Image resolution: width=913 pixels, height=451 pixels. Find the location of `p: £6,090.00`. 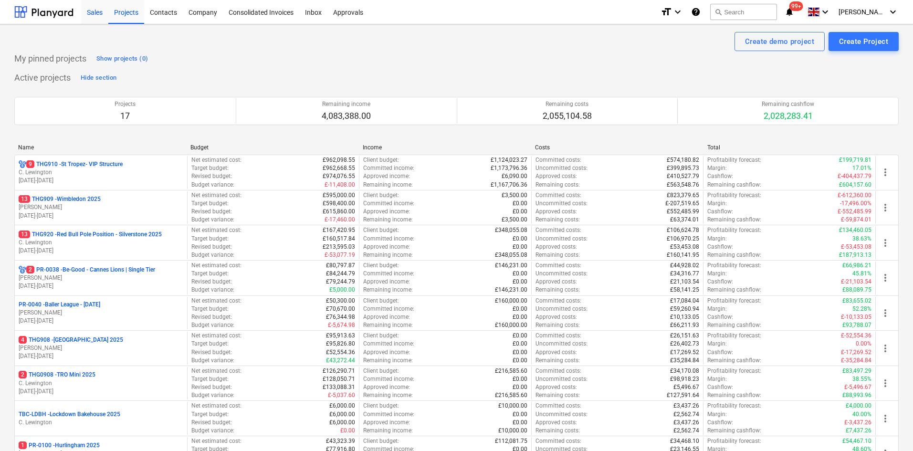

p: £6,090.00 is located at coordinates (514, 176).